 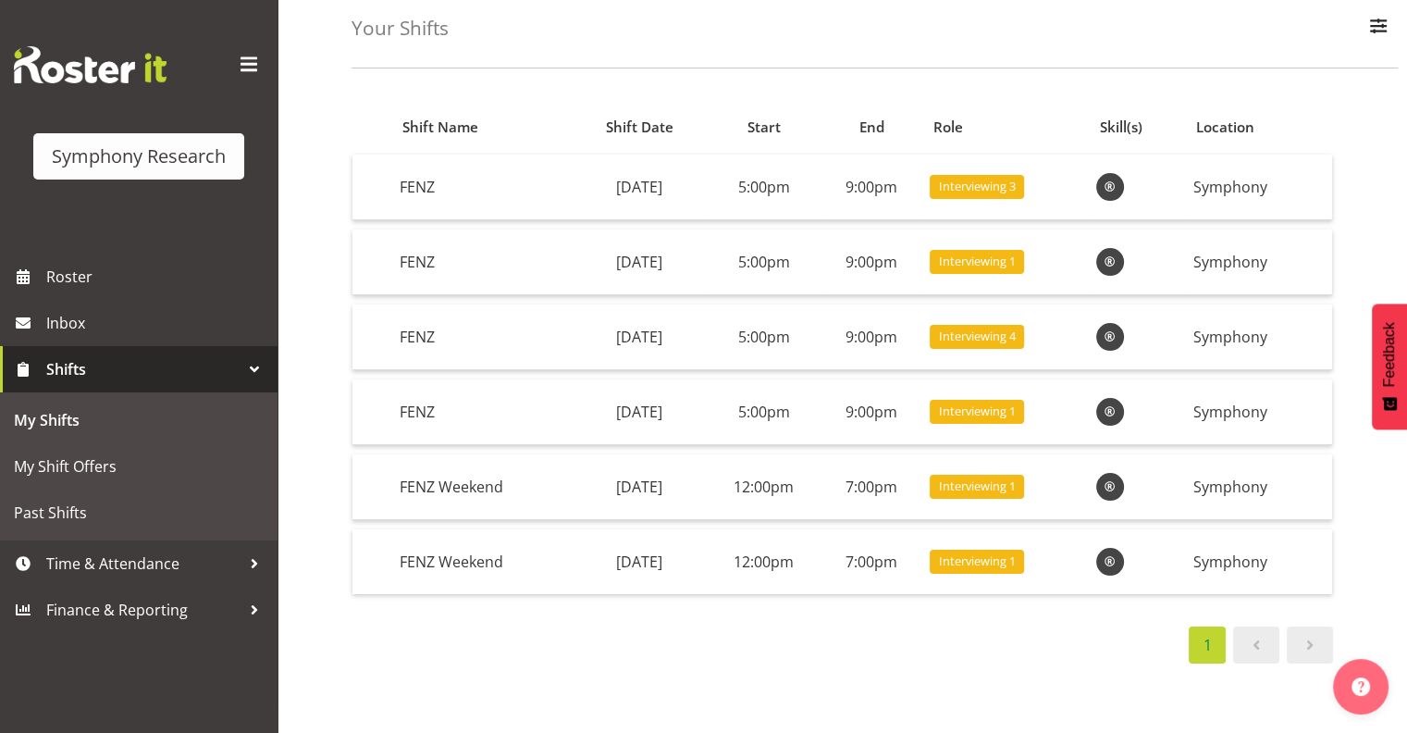 What do you see at coordinates (143, 369) in the screenshot?
I see `span: Shifts` at bounding box center [143, 369].